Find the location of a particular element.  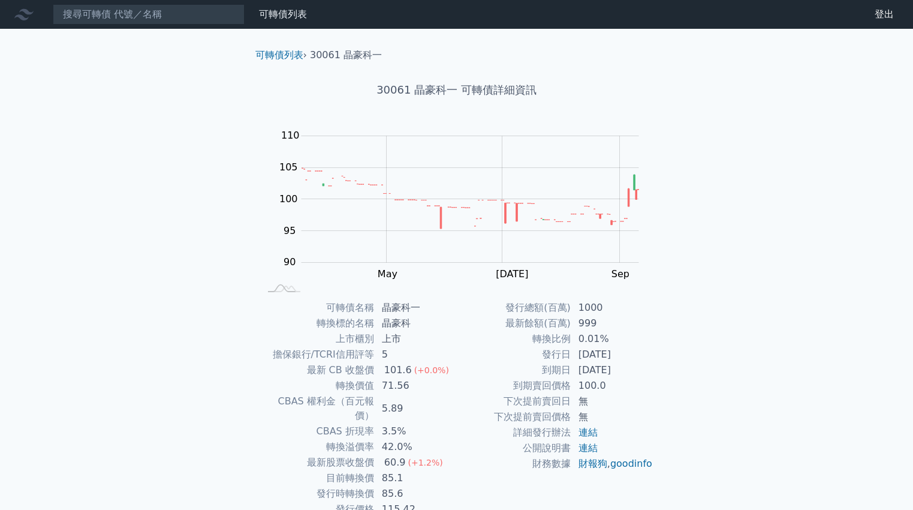

a: goodinfo is located at coordinates (631, 463).